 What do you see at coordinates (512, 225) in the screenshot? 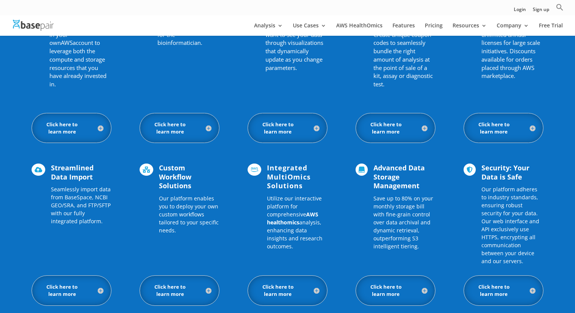
I see `p: Our platform adheres to industry standards, ensuring robust security for your data. Our web inter...` at bounding box center [512, 225].